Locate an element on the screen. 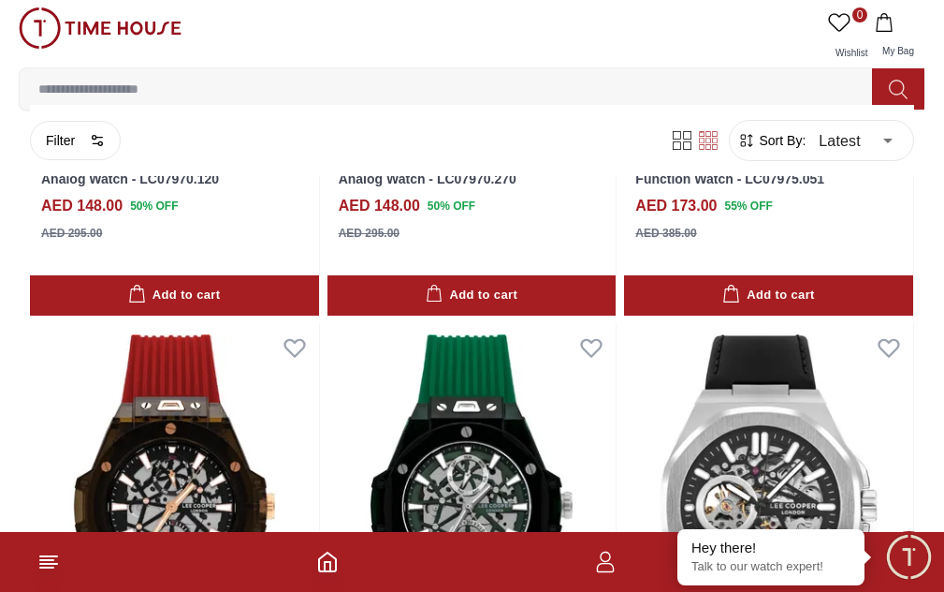  button: My Bag is located at coordinates (899, 37).